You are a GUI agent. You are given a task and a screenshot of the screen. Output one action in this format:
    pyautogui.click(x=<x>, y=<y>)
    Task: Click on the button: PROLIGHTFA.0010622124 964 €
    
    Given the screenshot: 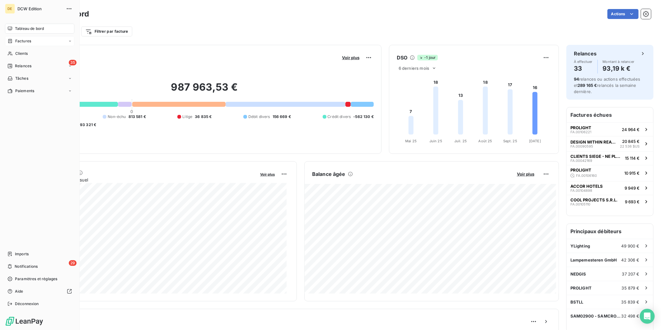 What is the action you would take?
    pyautogui.click(x=610, y=129)
    